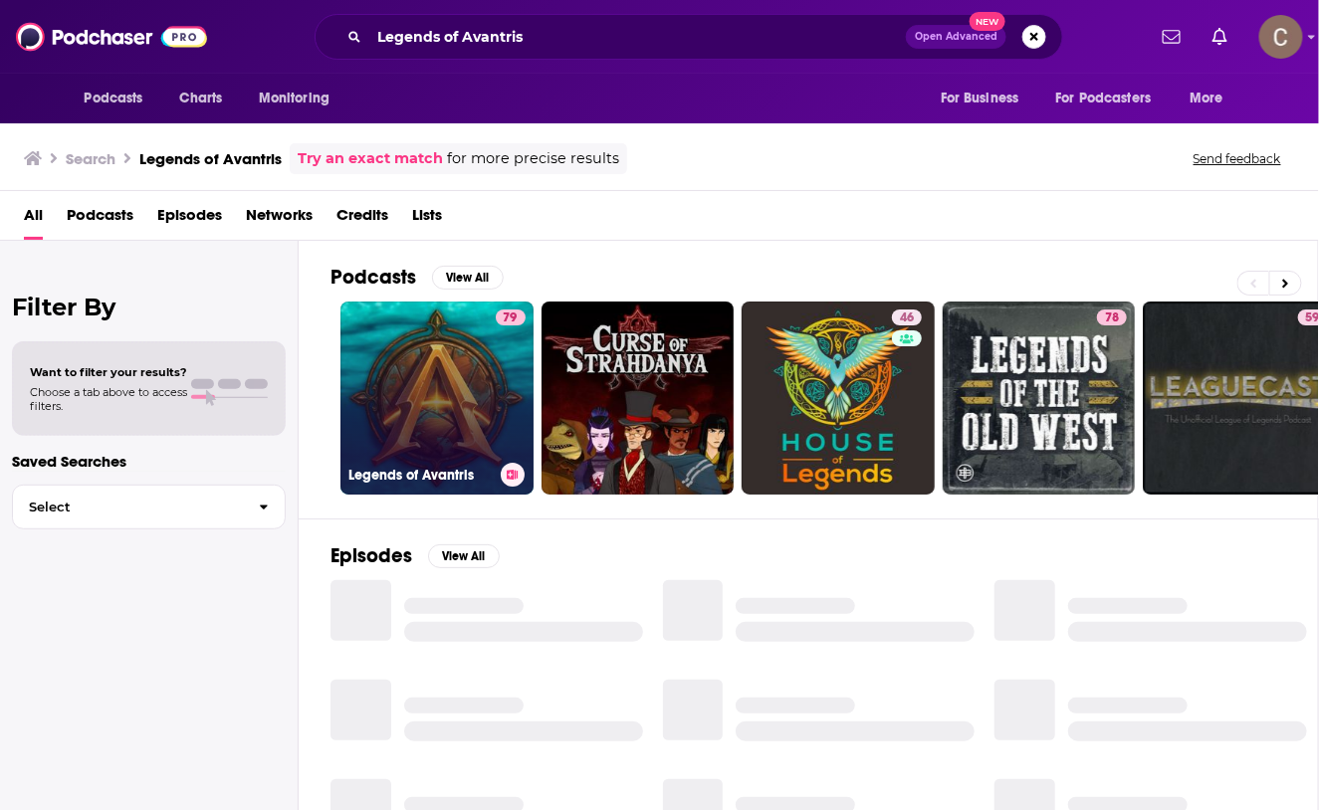 This screenshot has width=1319, height=810. Describe the element at coordinates (437, 398) in the screenshot. I see `a: 79Legends of Avantris` at that location.